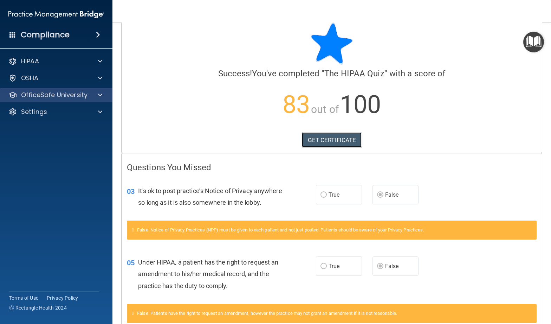 The width and height of the screenshot is (551, 324). Describe the element at coordinates (332, 167) in the screenshot. I see `h4: Questions You Missed` at that location.